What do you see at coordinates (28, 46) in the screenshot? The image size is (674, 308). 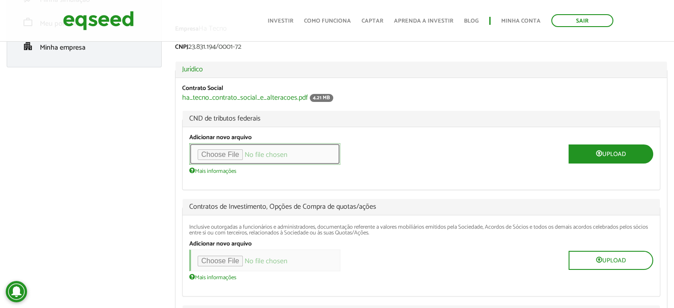 I see `span: apartment` at bounding box center [28, 46].